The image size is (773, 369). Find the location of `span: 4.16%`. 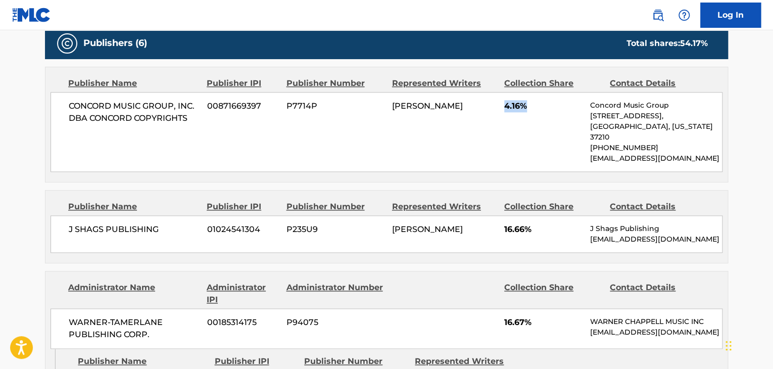

span: 4.16% is located at coordinates (543, 106).